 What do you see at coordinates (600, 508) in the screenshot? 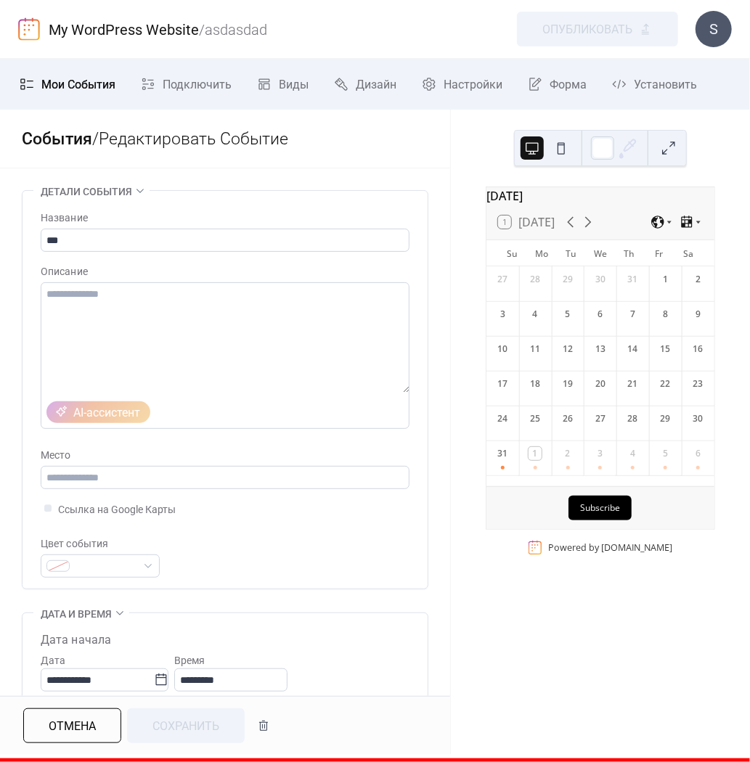
I see `button: Subscribe` at bounding box center [600, 508].